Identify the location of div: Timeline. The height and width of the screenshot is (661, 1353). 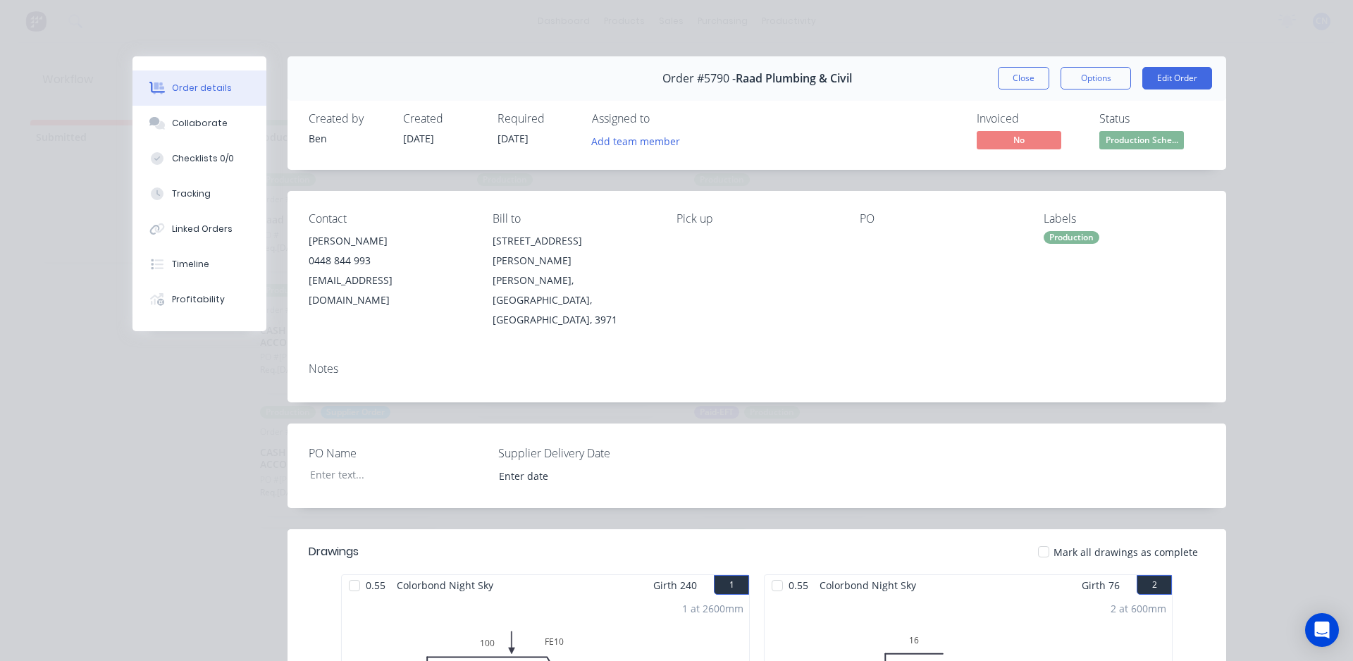
(190, 264).